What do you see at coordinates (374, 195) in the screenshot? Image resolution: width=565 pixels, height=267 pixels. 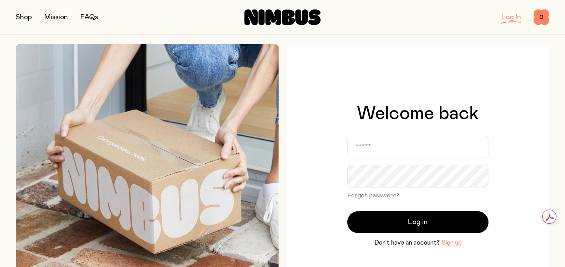 I see `button: Forgot password?` at bounding box center [374, 195].